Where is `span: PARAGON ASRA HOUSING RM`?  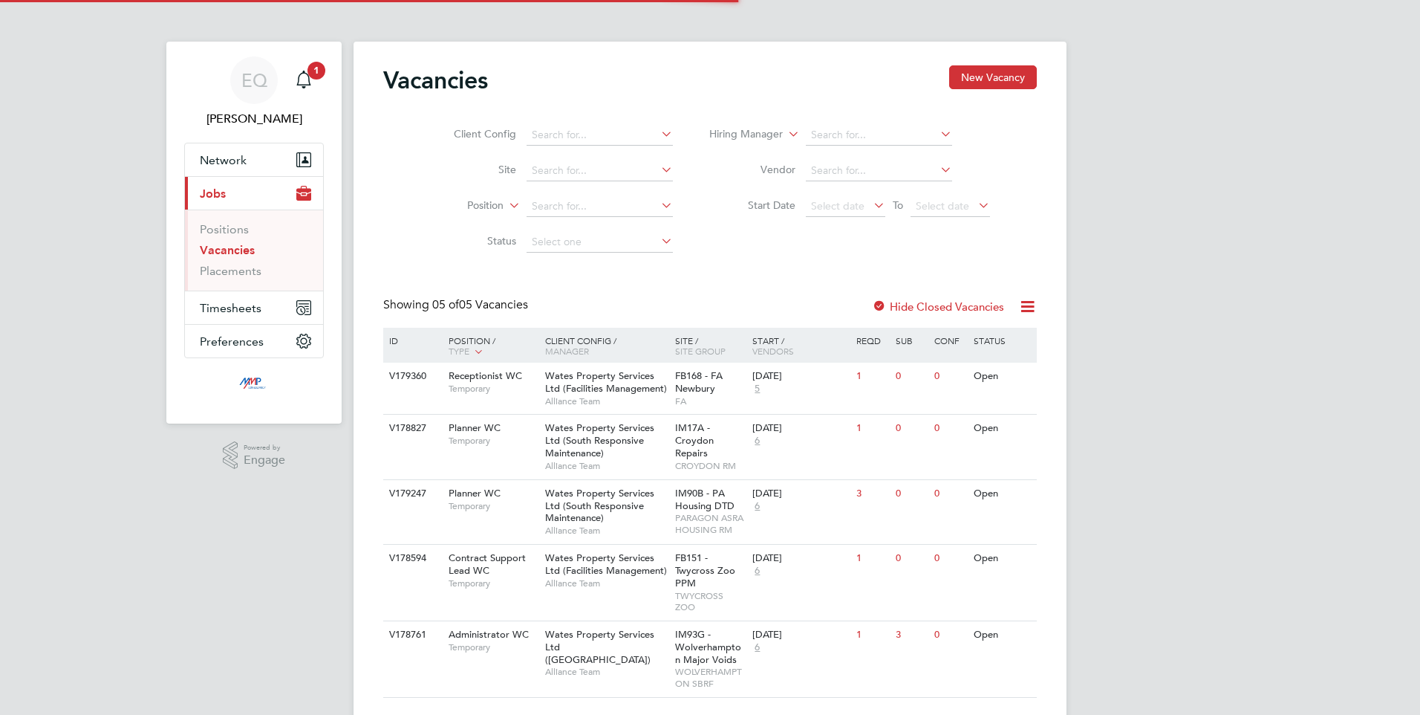
span: PARAGON ASRA HOUSING RM is located at coordinates (710, 523).